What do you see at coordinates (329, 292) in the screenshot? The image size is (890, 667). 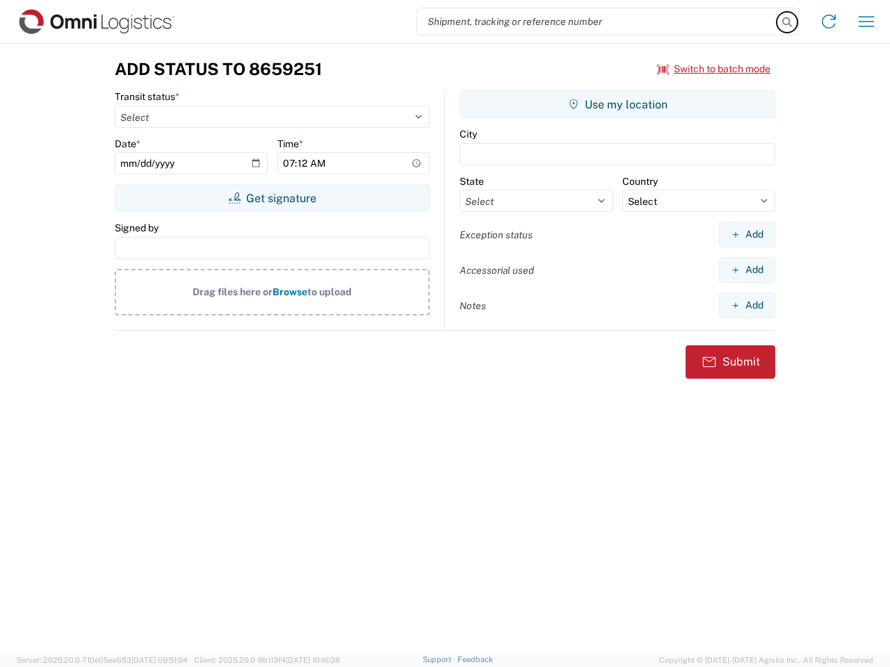 I see `span: to upload` at bounding box center [329, 292].